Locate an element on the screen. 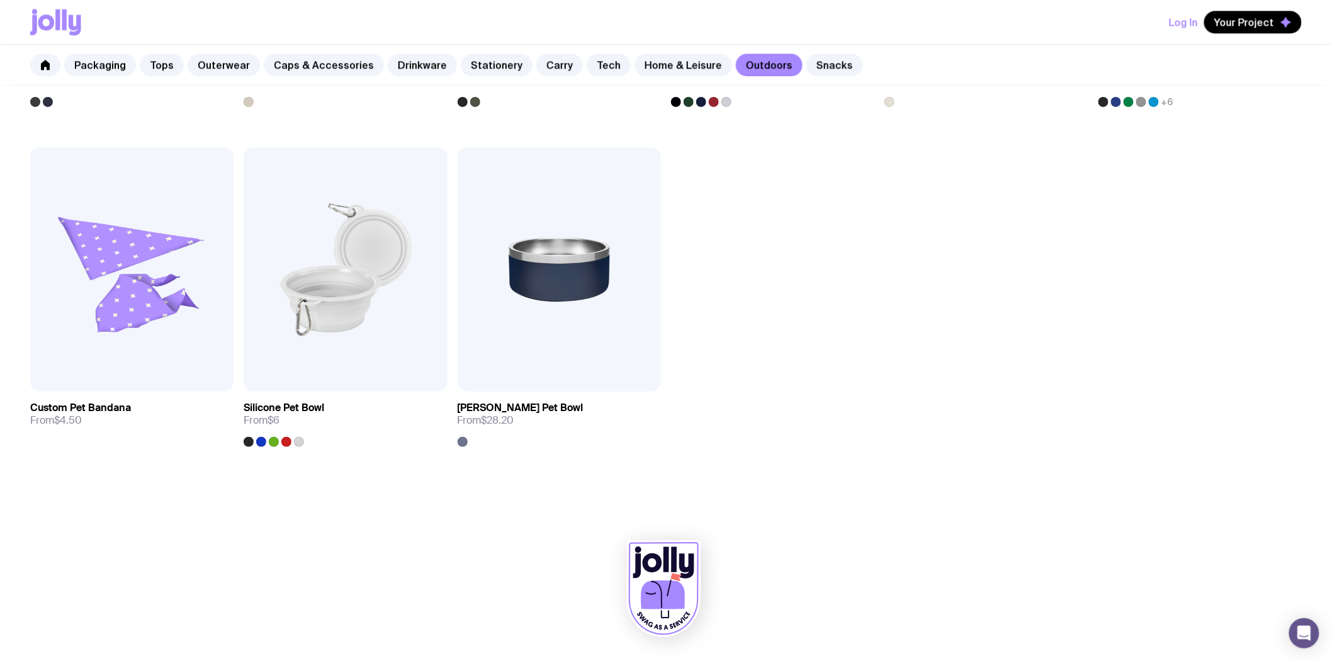  a: Silicone Pet BowlFrom$6 is located at coordinates (345, 419).